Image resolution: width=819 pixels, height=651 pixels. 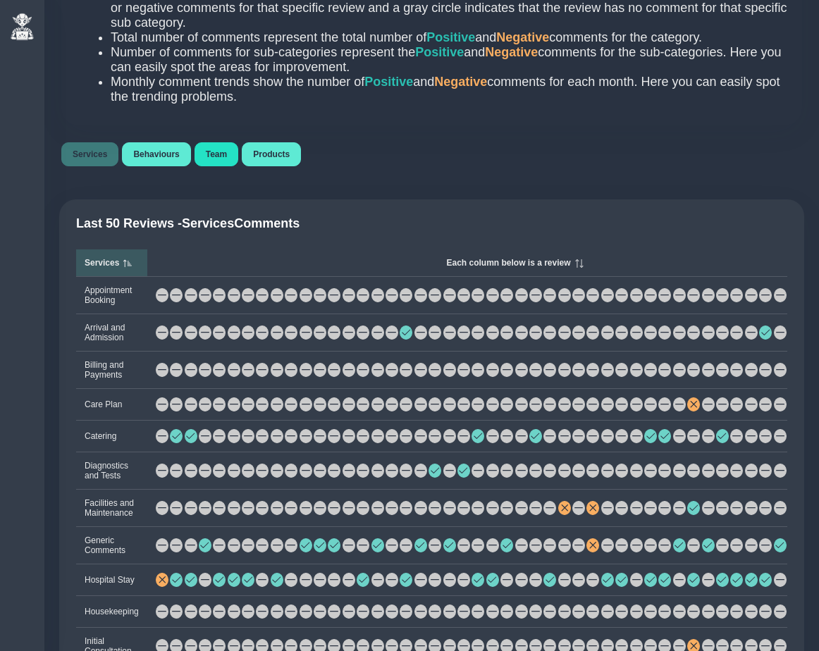 What do you see at coordinates (111, 404) in the screenshot?
I see `td: Care Plan` at bounding box center [111, 404].